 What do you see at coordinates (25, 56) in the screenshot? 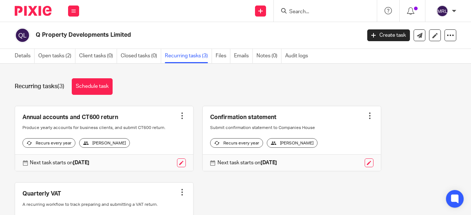
I see `a: Details` at bounding box center [25, 56].